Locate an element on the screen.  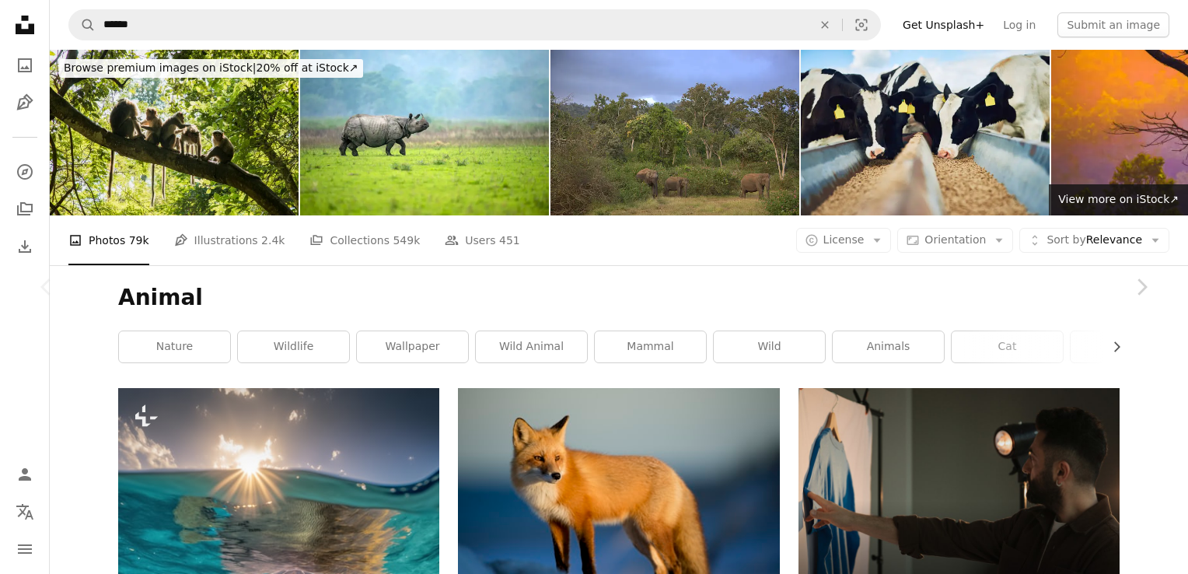
button: Submit an image is located at coordinates (1113, 25).